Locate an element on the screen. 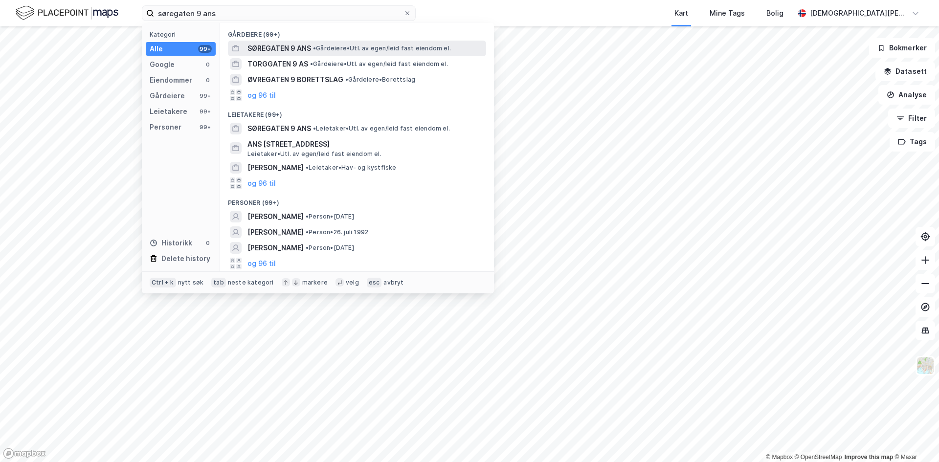 The image size is (939, 462). div: Gårdeiere (99+) is located at coordinates (357, 32).